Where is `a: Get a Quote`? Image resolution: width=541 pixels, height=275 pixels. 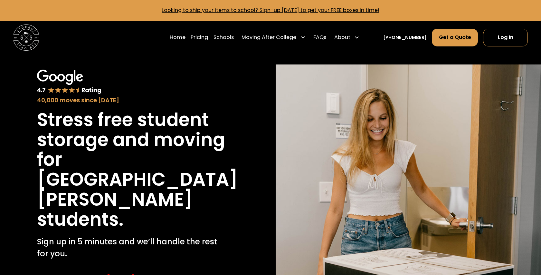 a: Get a Quote is located at coordinates (455, 37).